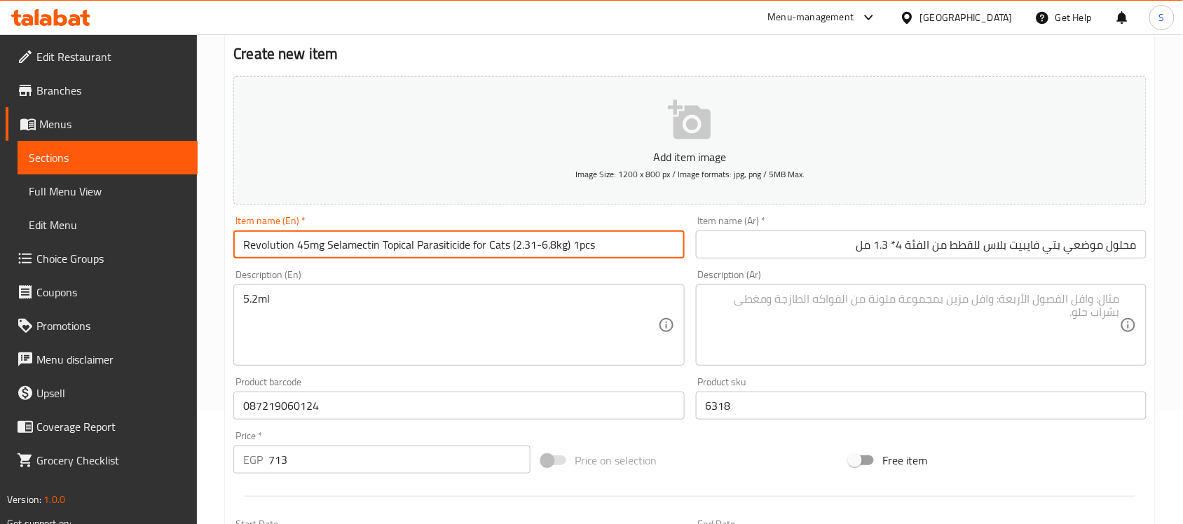 This screenshot has height=524, width=1183. I want to click on a: Edit Restaurant, so click(102, 57).